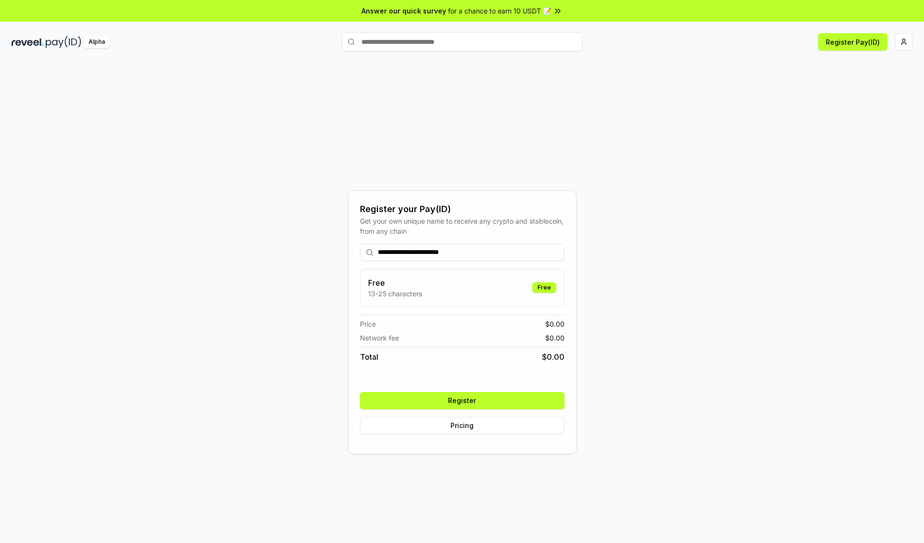  I want to click on span: Network fee, so click(379, 338).